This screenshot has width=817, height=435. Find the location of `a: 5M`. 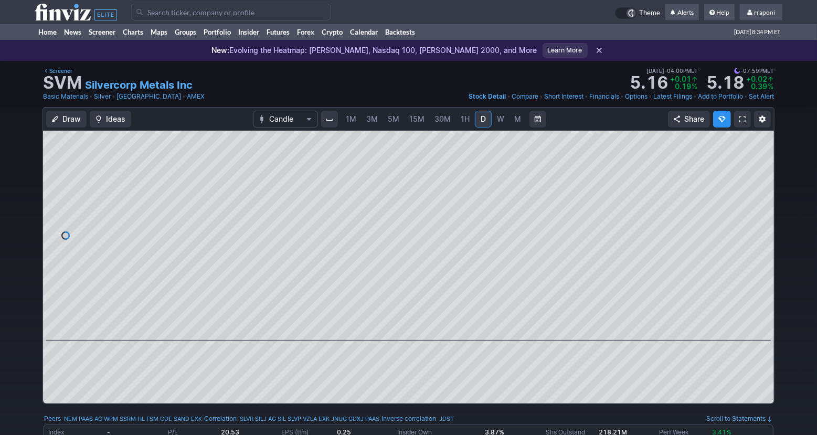

a: 5M is located at coordinates (394, 119).